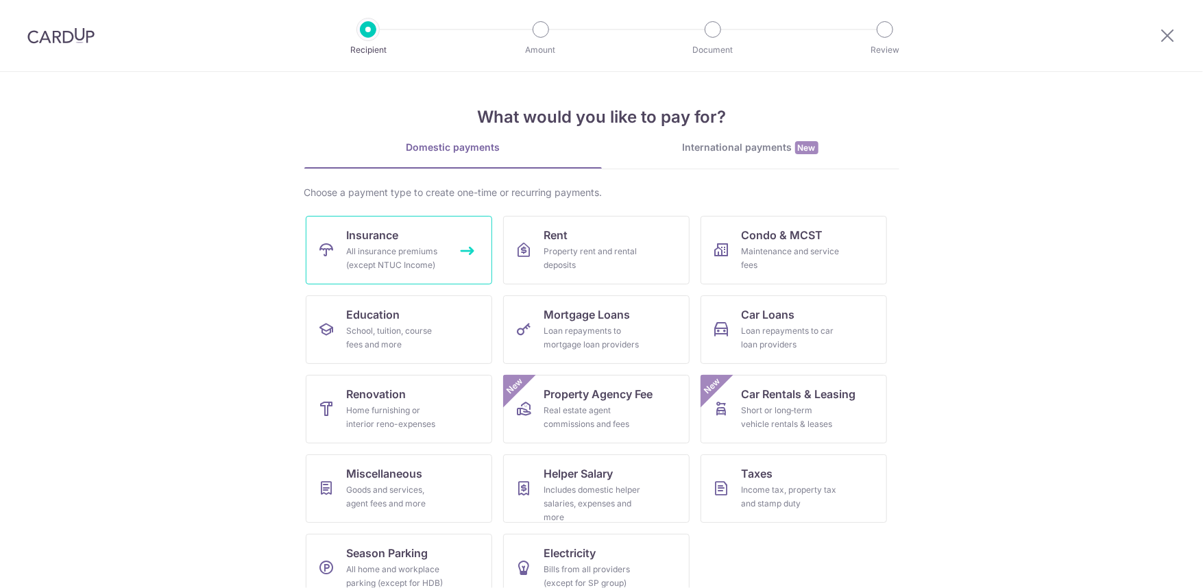  Describe the element at coordinates (374, 315) in the screenshot. I see `span: Education` at that location.